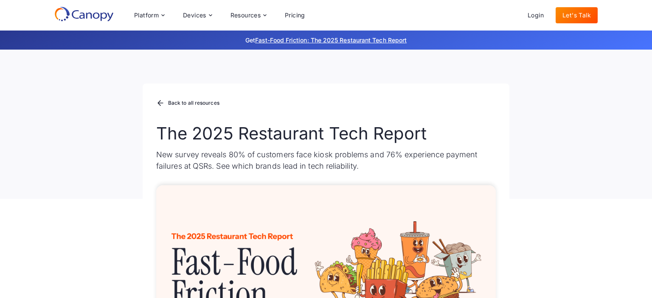  What do you see at coordinates (295, 15) in the screenshot?
I see `a: Pricing` at bounding box center [295, 15].